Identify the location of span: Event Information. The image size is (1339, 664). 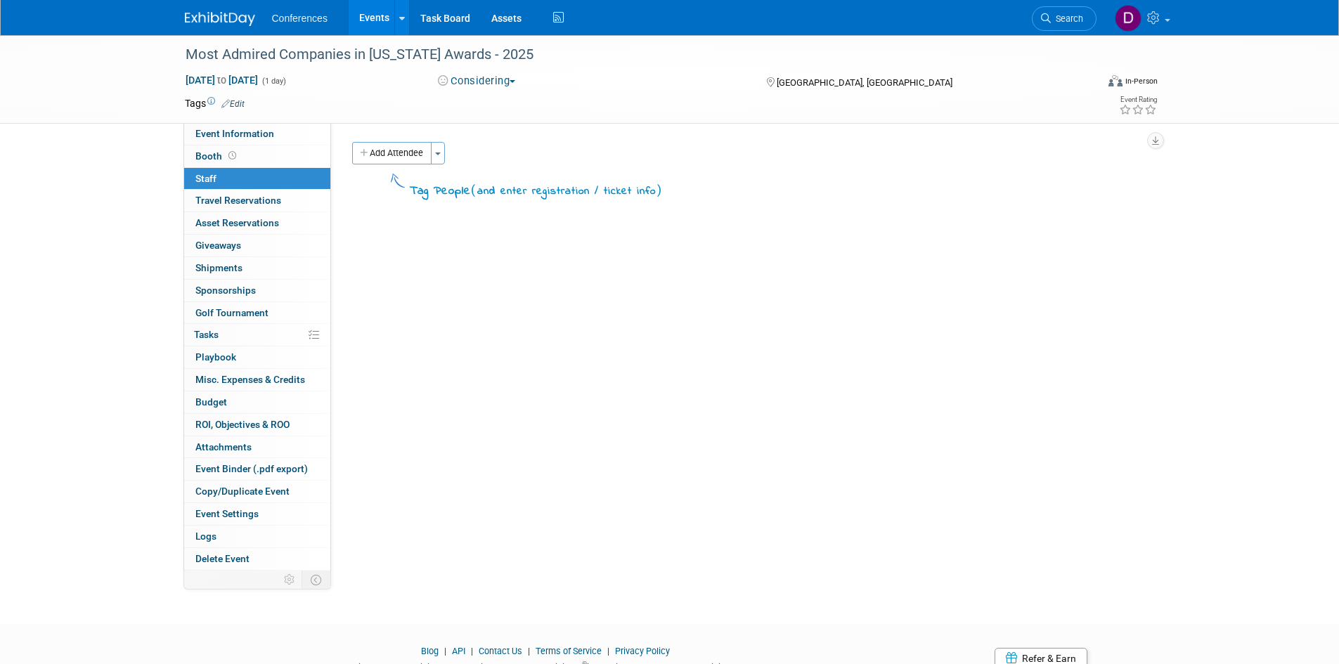
(235, 134).